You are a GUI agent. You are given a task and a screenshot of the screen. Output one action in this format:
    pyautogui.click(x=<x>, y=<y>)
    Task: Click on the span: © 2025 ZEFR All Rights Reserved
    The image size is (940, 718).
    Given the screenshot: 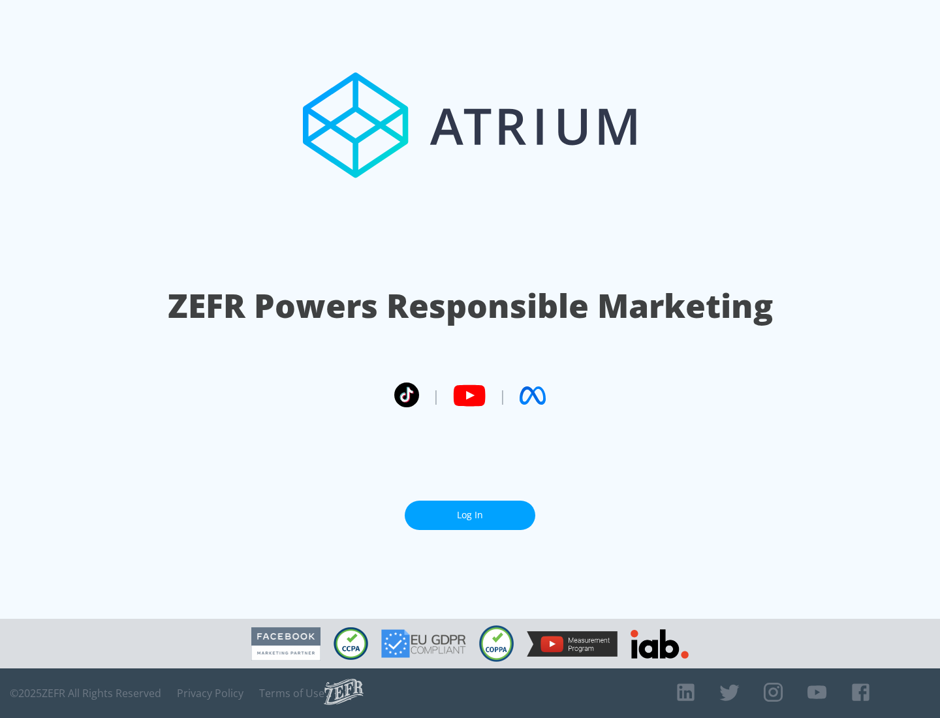 What is the action you would take?
    pyautogui.click(x=86, y=694)
    